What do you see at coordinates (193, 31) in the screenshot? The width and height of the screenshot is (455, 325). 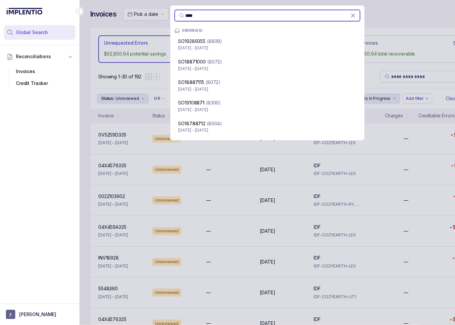 I see `p: ORDERS ( 5 )` at bounding box center [193, 31].